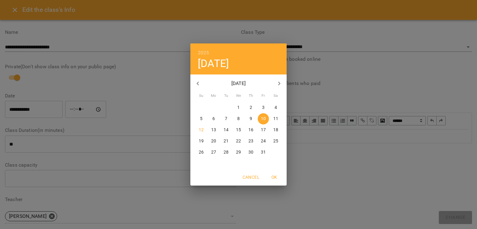 The width and height of the screenshot is (477, 229). What do you see at coordinates (251, 153) in the screenshot?
I see `p: 30` at bounding box center [251, 153].